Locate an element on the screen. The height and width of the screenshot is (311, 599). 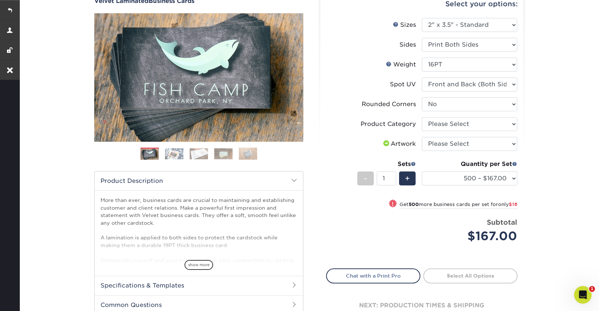
div: Spot UV is located at coordinates (403, 84).